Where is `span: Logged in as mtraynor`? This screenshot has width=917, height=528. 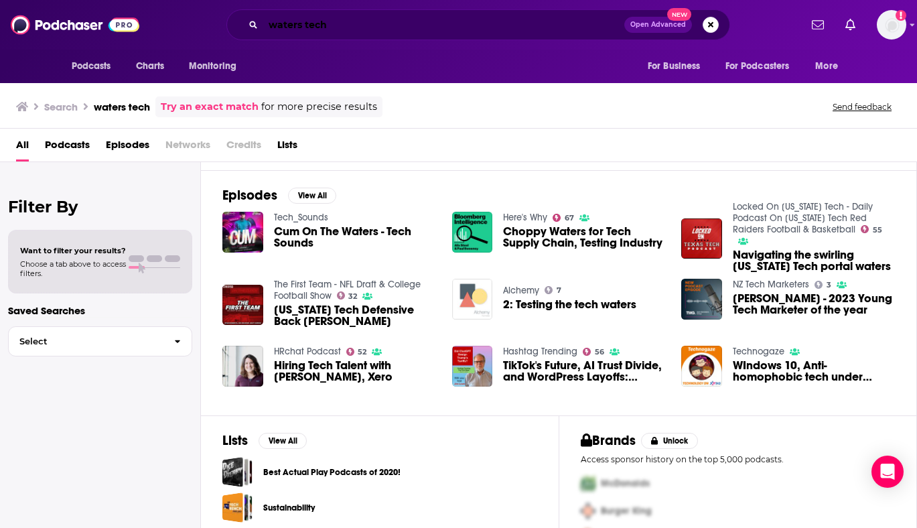 span: Logged in as mtraynor is located at coordinates (891, 25).